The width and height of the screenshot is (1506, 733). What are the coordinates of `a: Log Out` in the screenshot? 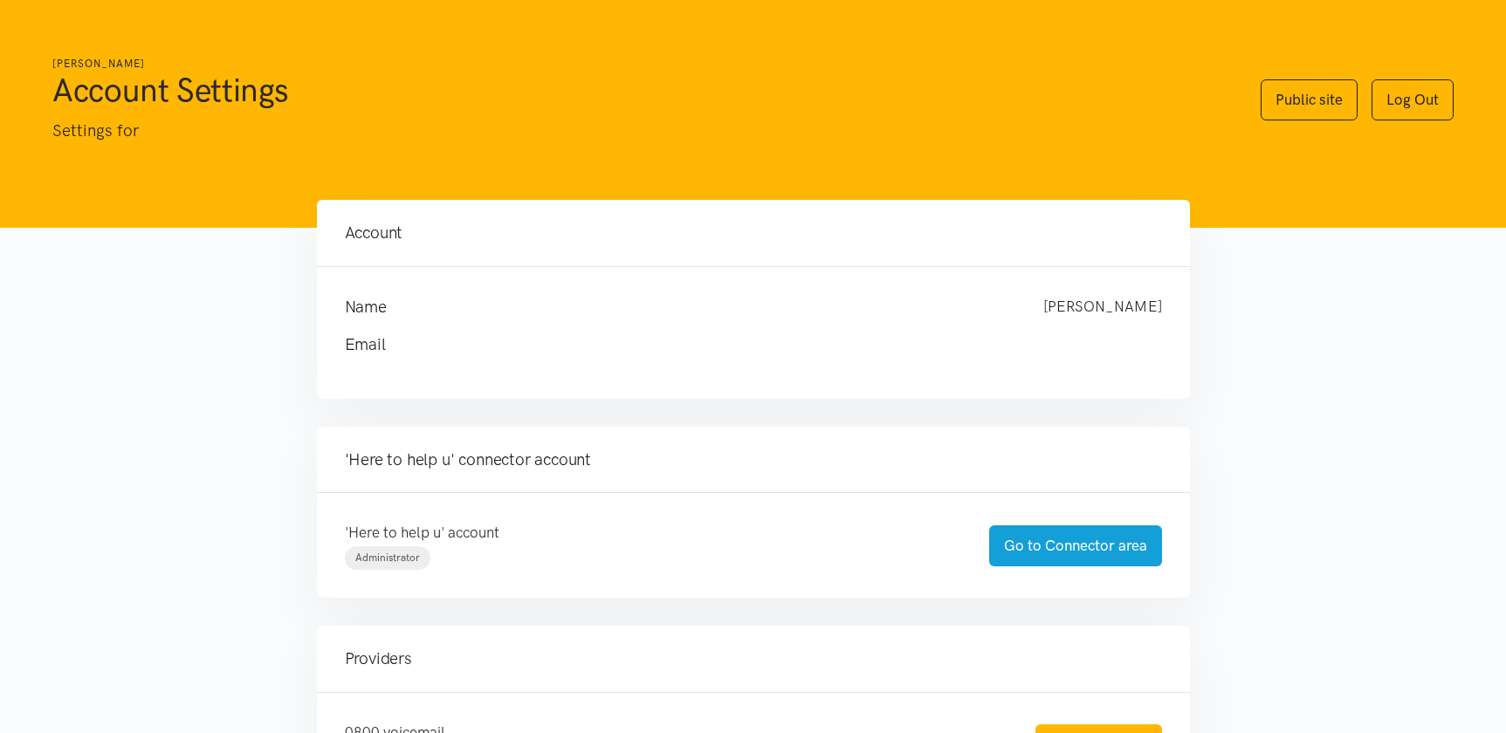 It's located at (1413, 100).